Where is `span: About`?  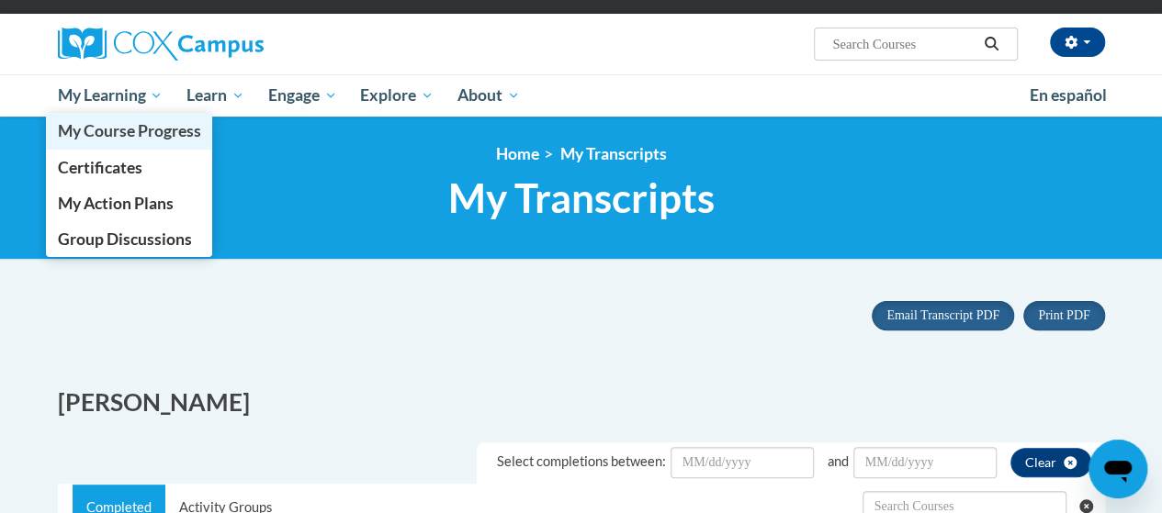
span: About is located at coordinates (489, 96).